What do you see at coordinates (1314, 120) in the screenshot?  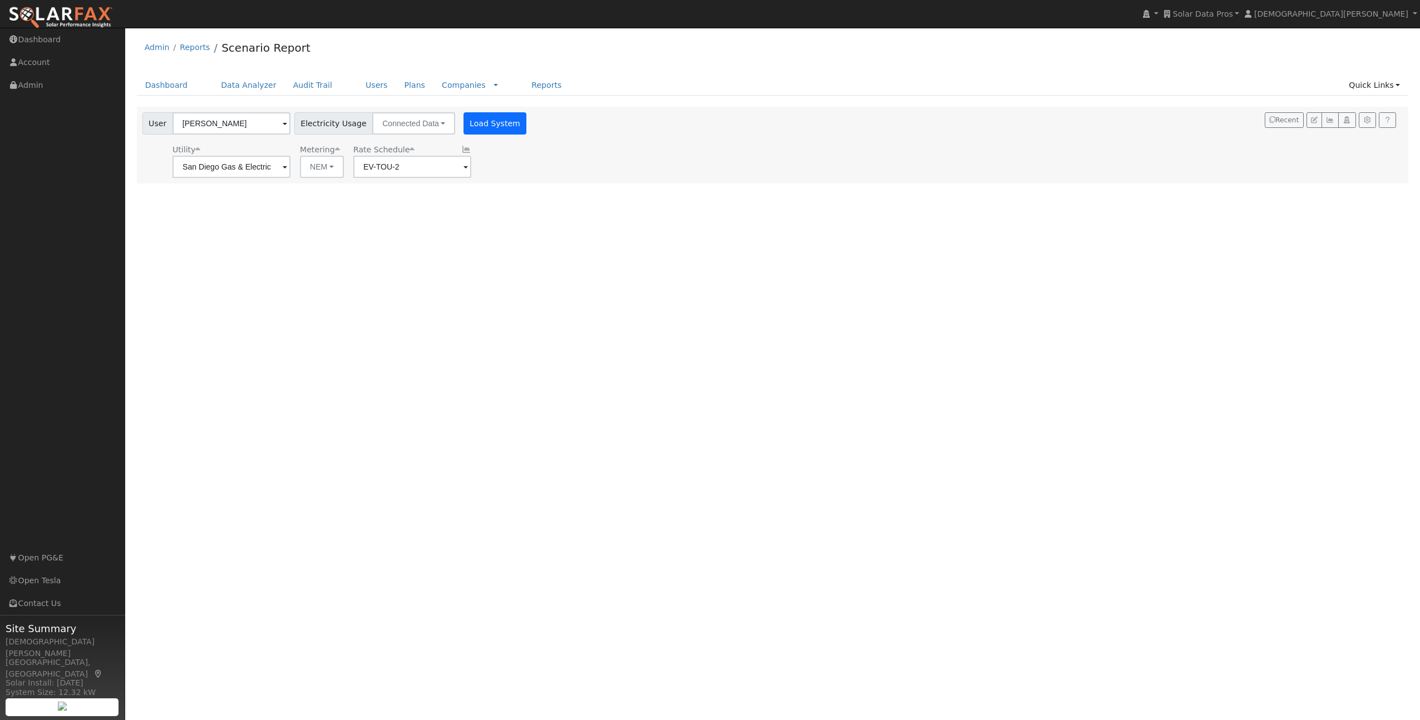 I see `button: Edit User` at bounding box center [1314, 120].